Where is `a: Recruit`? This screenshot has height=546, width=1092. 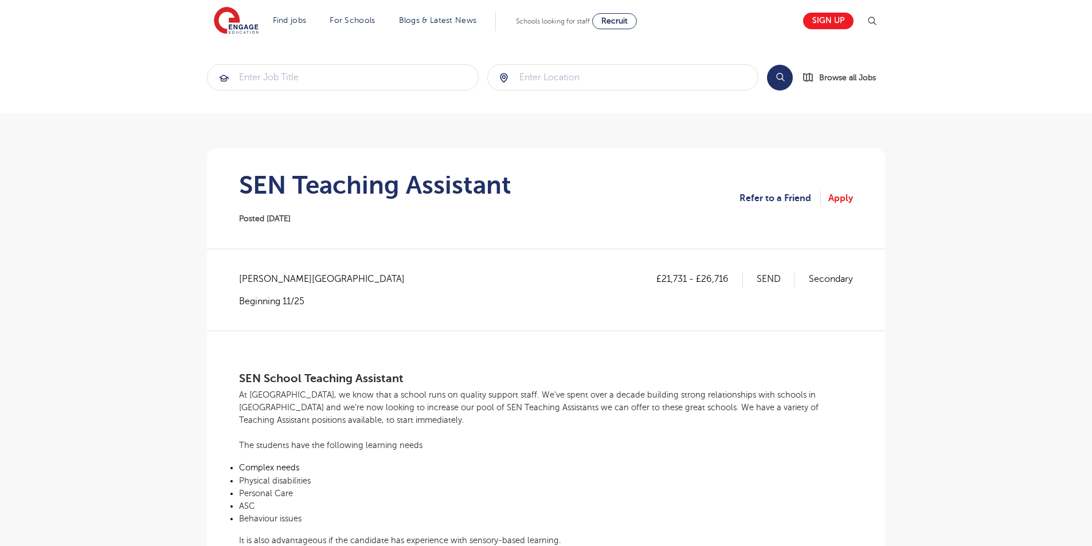
a: Recruit is located at coordinates (614, 21).